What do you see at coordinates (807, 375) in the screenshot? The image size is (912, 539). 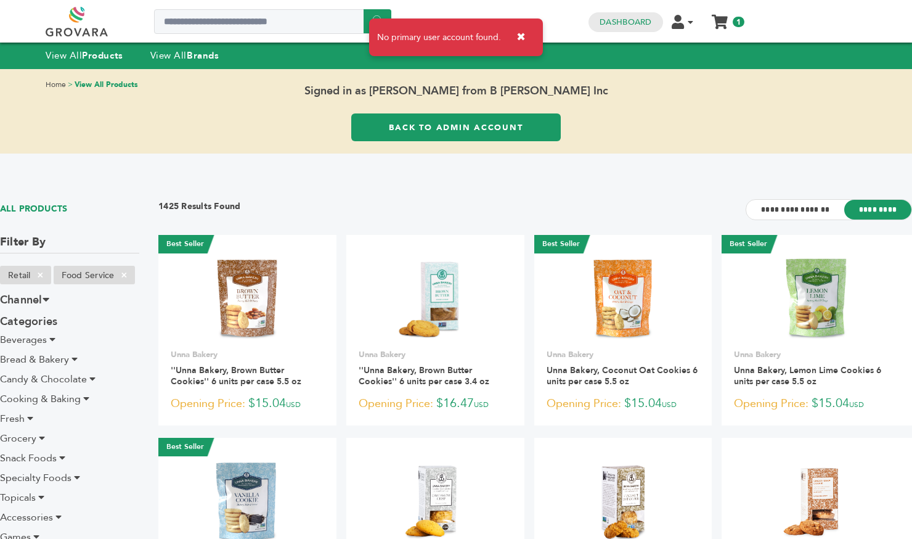 I see `a: Unna Bakery, Lemon Lime Cookies 6 units per case 5.5 oz` at bounding box center [807, 375].